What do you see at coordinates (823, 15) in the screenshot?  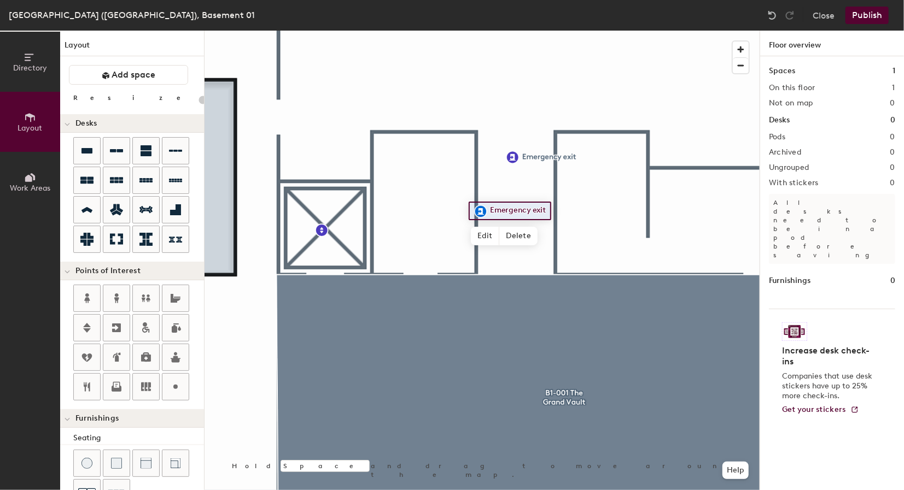 I see `button: Close` at bounding box center [823, 15].